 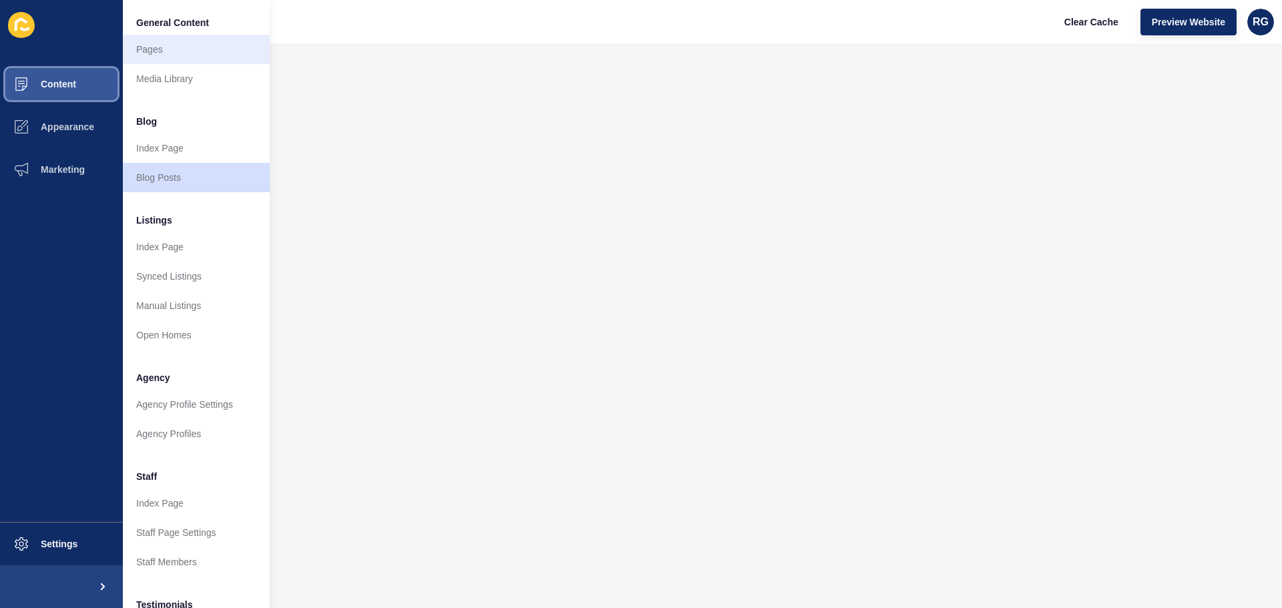 What do you see at coordinates (172, 23) in the screenshot?
I see `span: General Content` at bounding box center [172, 23].